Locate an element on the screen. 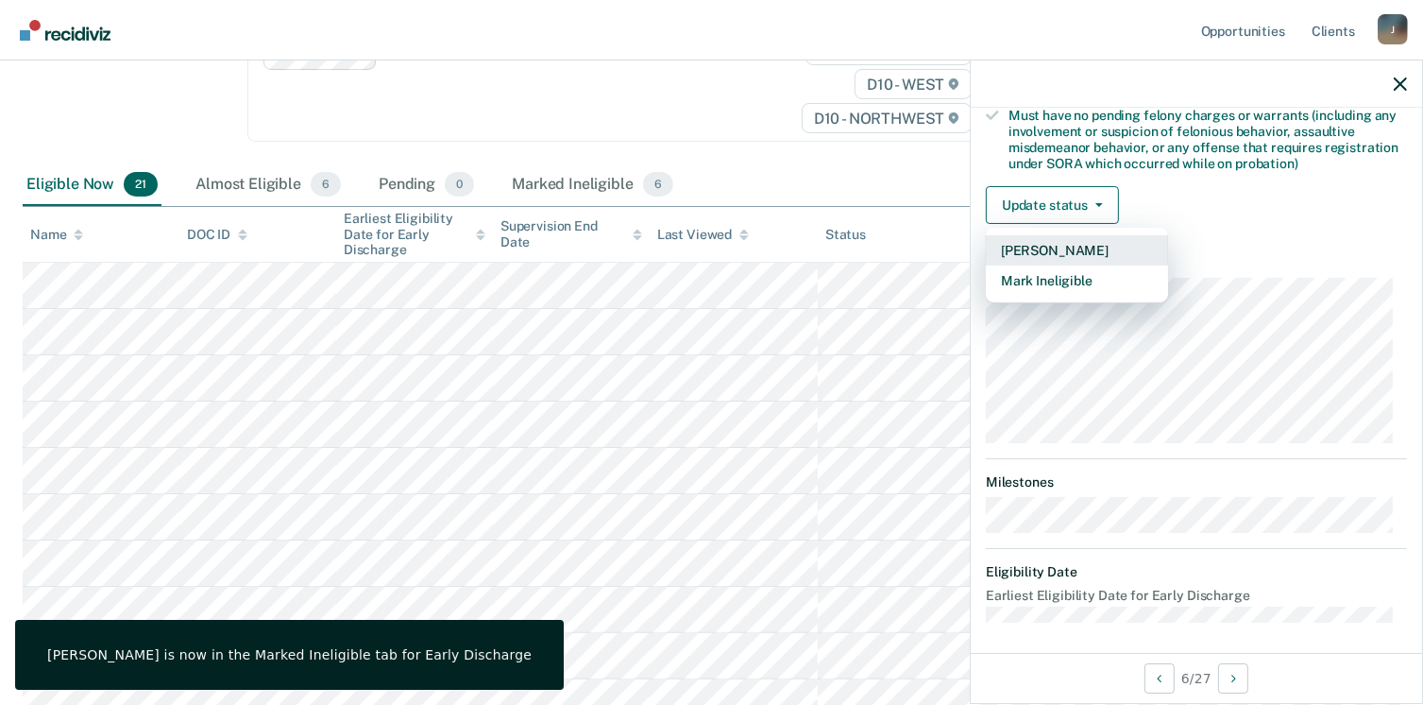 The height and width of the screenshot is (705, 1423). div: Last Viewed is located at coordinates (703, 234).